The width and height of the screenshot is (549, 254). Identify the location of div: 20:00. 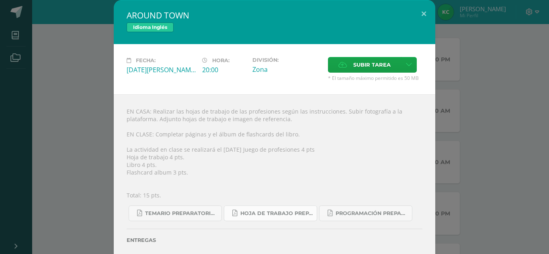
(224, 70).